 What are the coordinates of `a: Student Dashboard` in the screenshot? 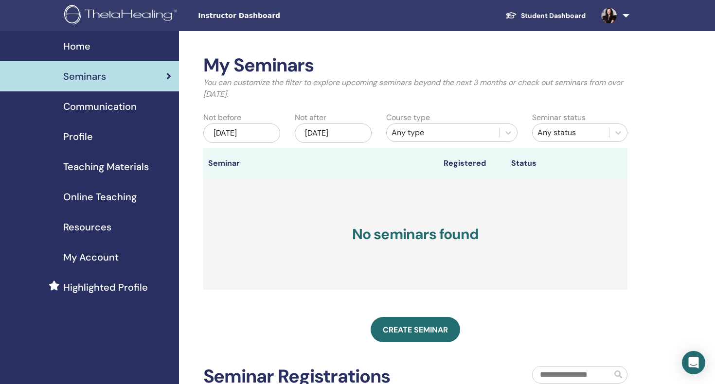 It's located at (545, 16).